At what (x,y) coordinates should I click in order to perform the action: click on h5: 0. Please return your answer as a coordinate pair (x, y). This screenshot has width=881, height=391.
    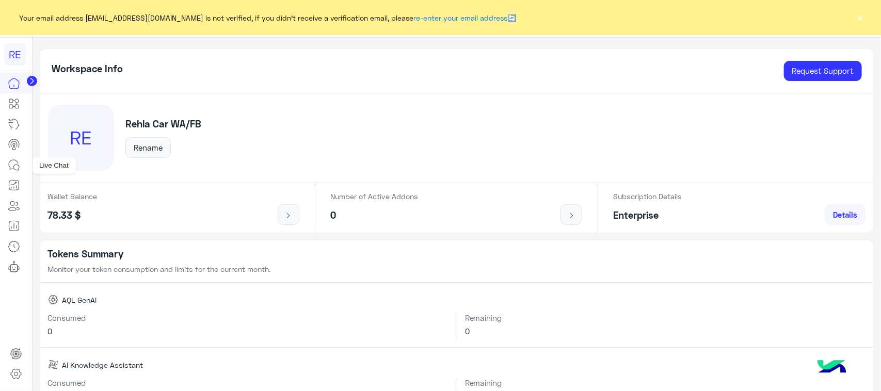
    Looking at the image, I should click on (375, 215).